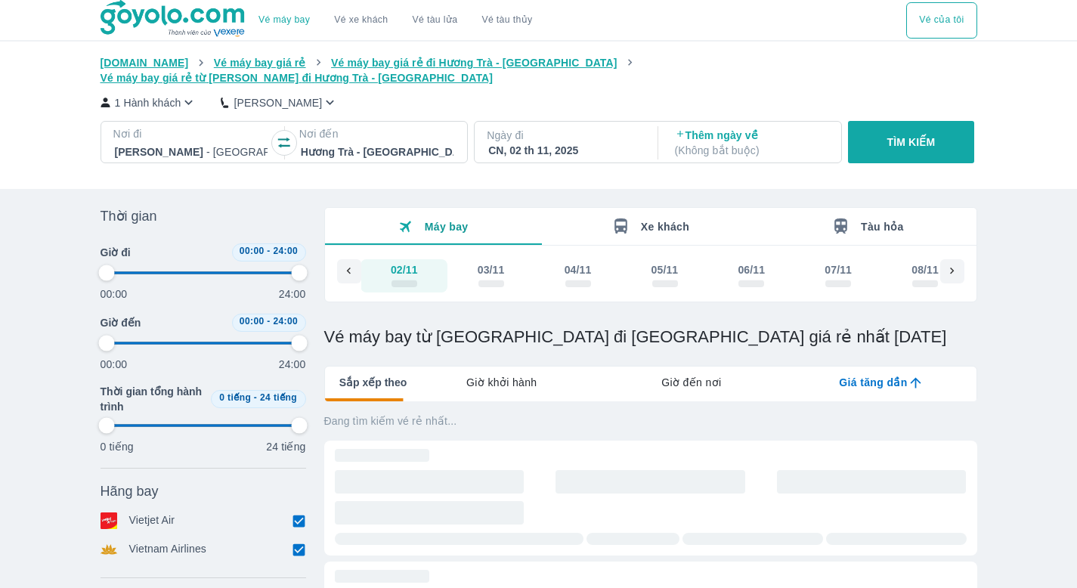  Describe the element at coordinates (882, 227) in the screenshot. I see `span: Tàu hỏa` at that location.